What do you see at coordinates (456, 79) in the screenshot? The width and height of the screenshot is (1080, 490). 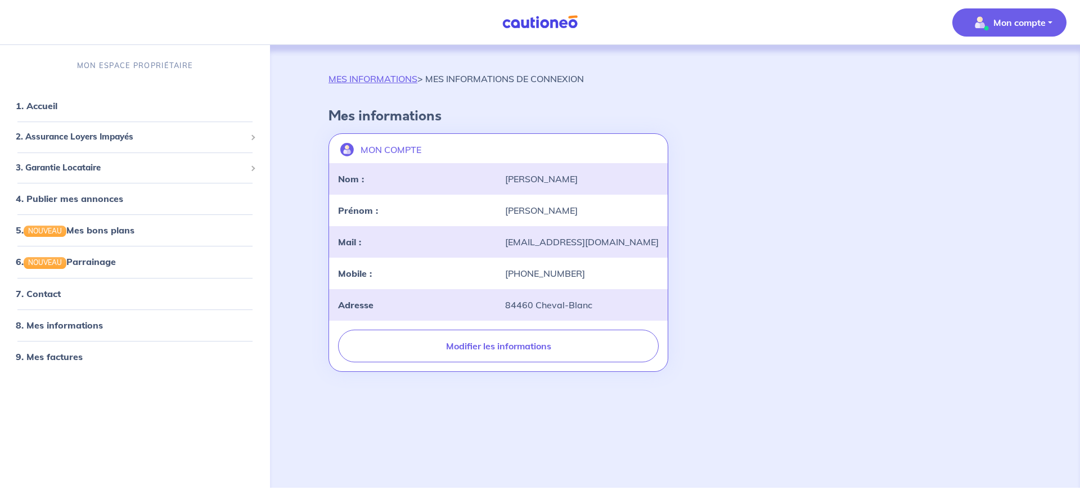 I see `p: > MES INFORMATIONS DE CONNEXION` at bounding box center [456, 79].